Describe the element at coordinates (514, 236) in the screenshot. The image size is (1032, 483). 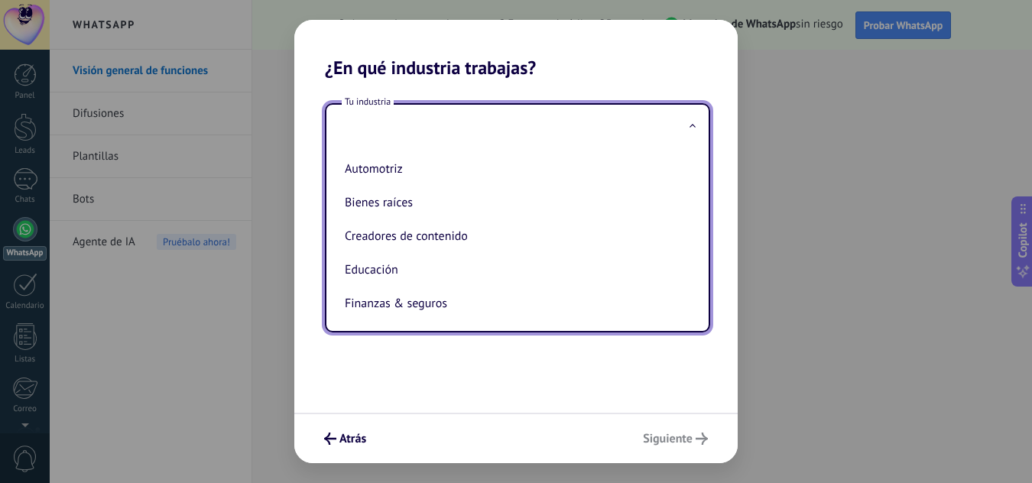
I see `li: Creadores de contenido` at that location.